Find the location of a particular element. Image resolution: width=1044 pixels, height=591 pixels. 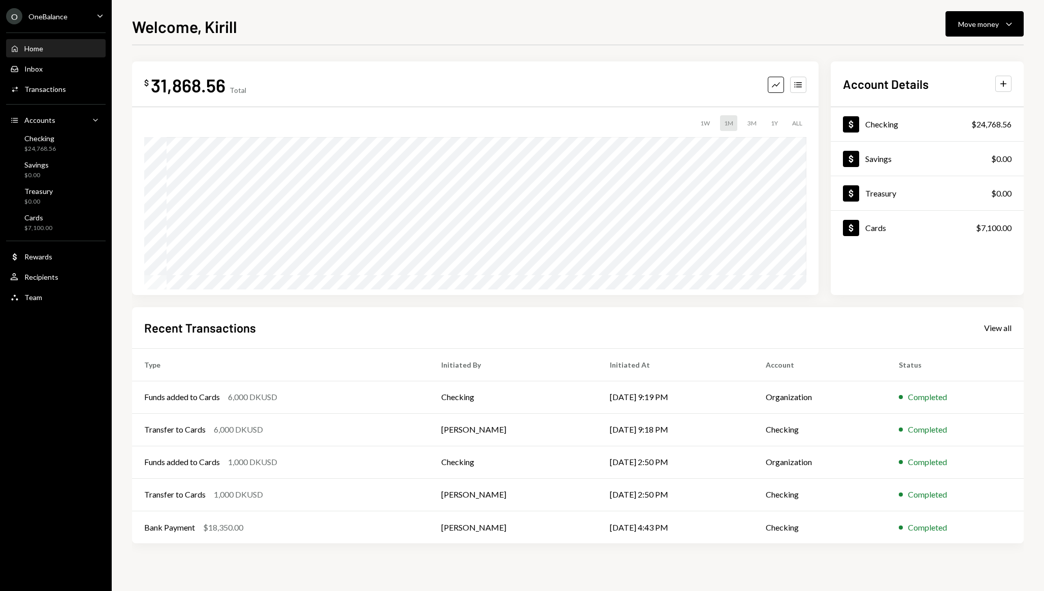

h2: Account Details is located at coordinates (885, 84).